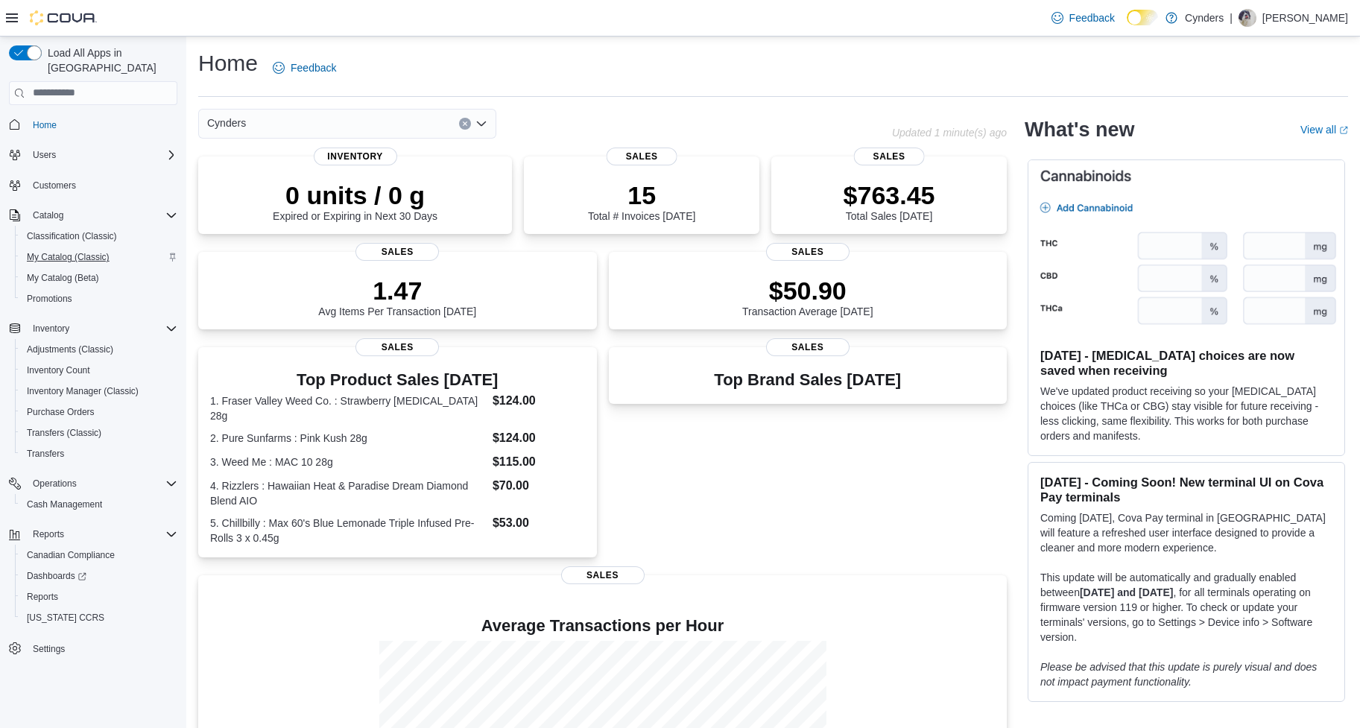  What do you see at coordinates (99, 618) in the screenshot?
I see `span: Washington CCRS` at bounding box center [99, 618].